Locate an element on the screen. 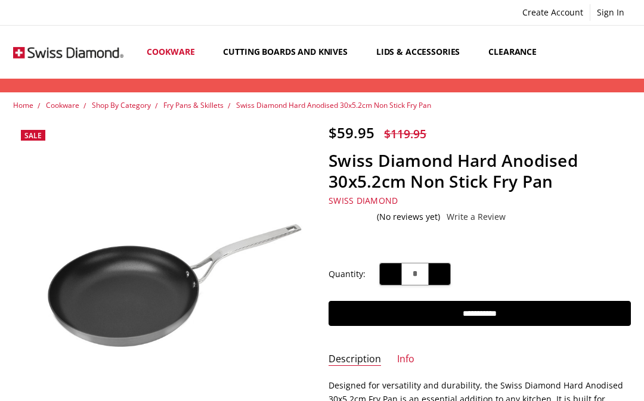  span: Home is located at coordinates (23, 105).